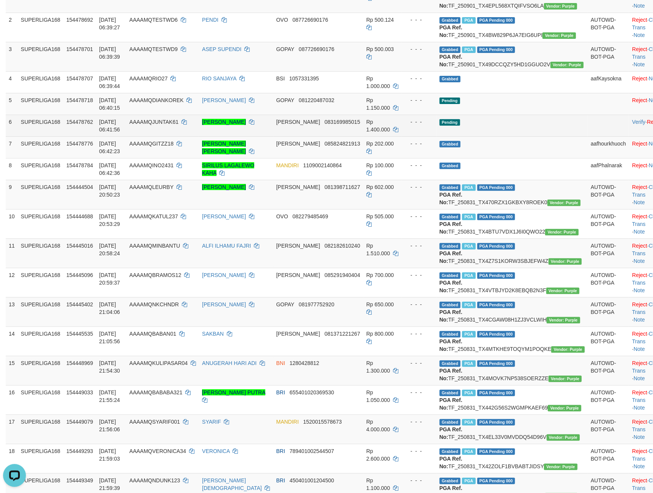  Describe the element at coordinates (148, 79) in the screenshot. I see `span: AAAAMQRIO27` at that location.